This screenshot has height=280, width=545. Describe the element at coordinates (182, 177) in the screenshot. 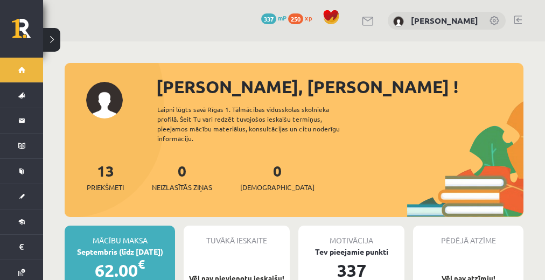

I see `a: 0Neizlasītās ziņas` at that location.